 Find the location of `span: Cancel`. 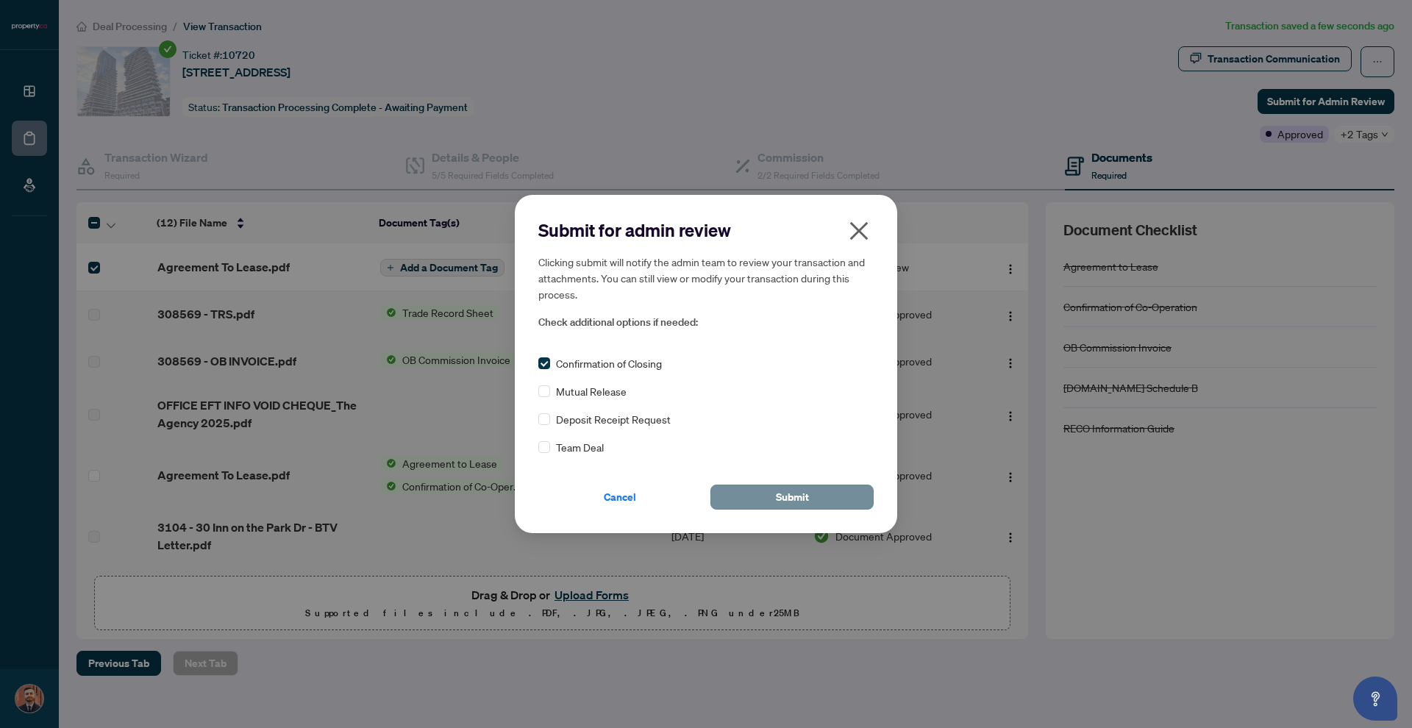

span: Cancel is located at coordinates (620, 497).